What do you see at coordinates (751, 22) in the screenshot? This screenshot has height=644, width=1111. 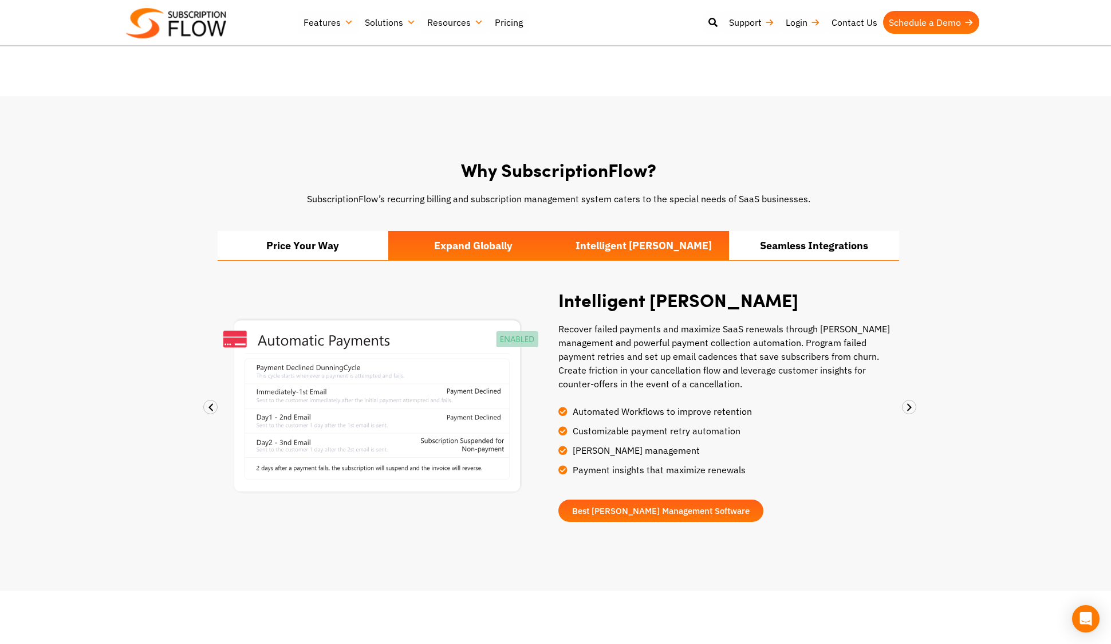 I see `a: Support` at bounding box center [751, 22].